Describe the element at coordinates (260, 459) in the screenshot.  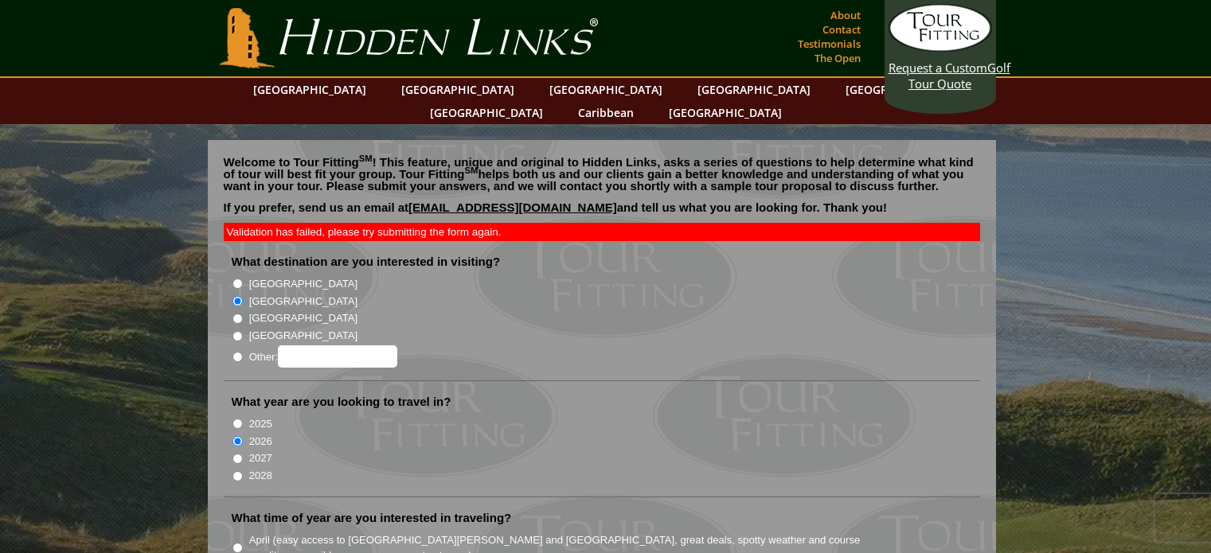
I see `label: 2027` at that location.